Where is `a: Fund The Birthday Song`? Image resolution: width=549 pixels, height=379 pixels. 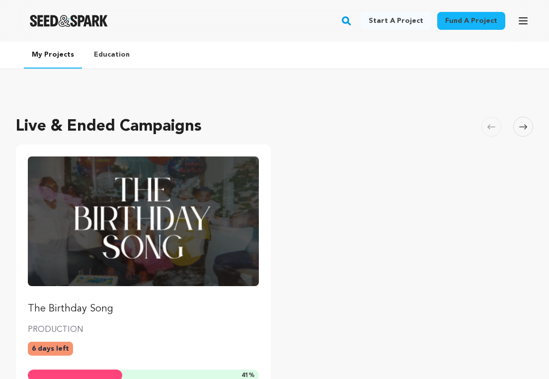
a: Fund The Birthday Song is located at coordinates (143, 236).